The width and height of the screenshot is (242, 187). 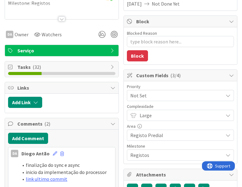 I want to click on span: ( 3/4 ), so click(x=175, y=75).